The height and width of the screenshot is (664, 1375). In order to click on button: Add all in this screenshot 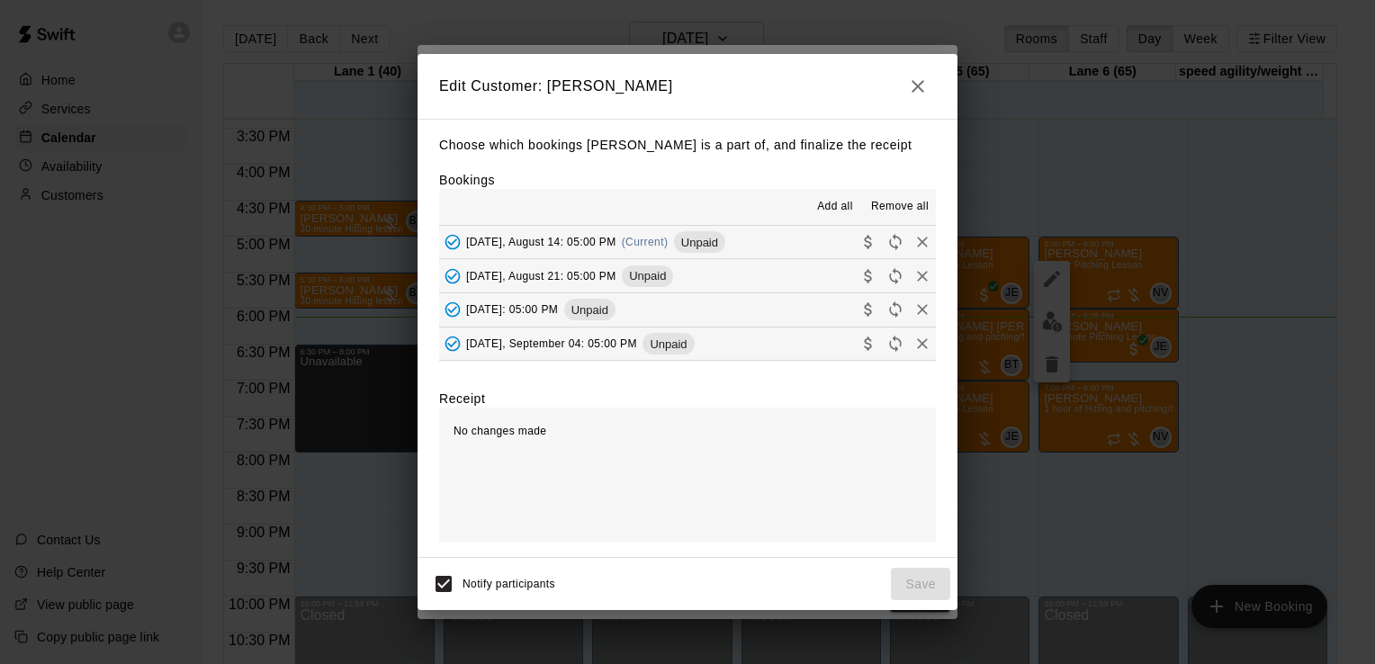, I will do `click(835, 207)`.